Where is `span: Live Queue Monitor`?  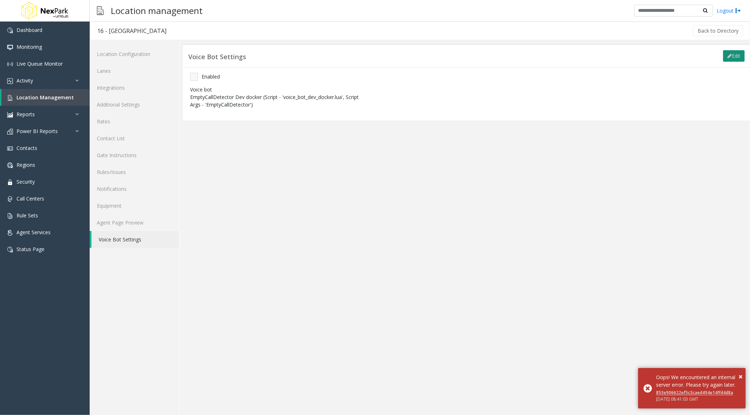 span: Live Queue Monitor is located at coordinates (39, 63).